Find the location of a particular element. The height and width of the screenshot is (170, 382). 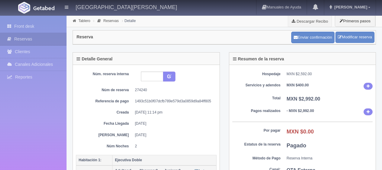

b: MXN $400.00 is located at coordinates (298, 85).